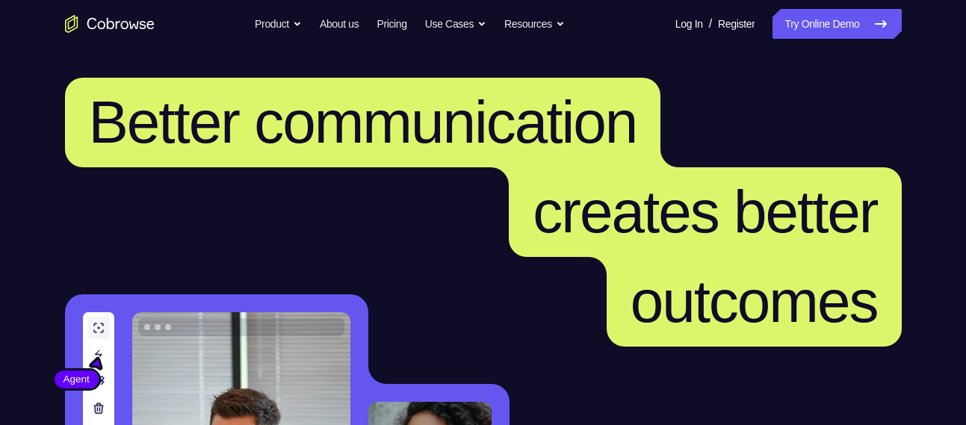 The height and width of the screenshot is (425, 966). I want to click on button: Resources, so click(534, 24).